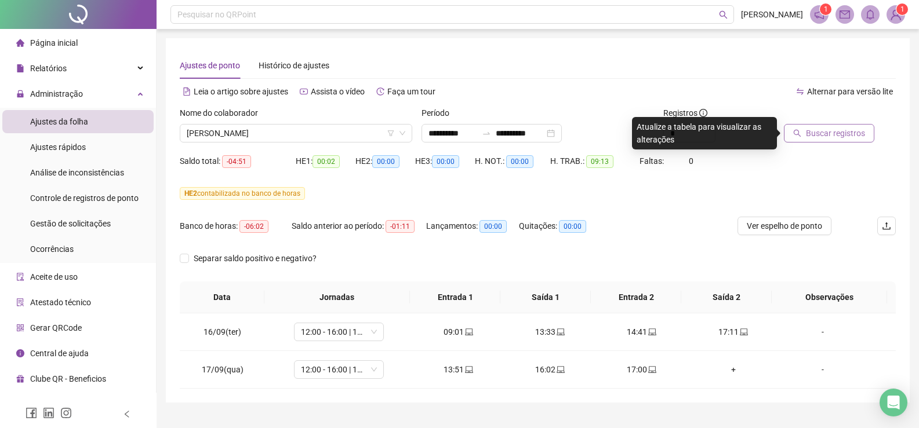 The image size is (919, 428). What do you see at coordinates (58, 147) in the screenshot?
I see `span: Ajustes rápidos` at bounding box center [58, 147].